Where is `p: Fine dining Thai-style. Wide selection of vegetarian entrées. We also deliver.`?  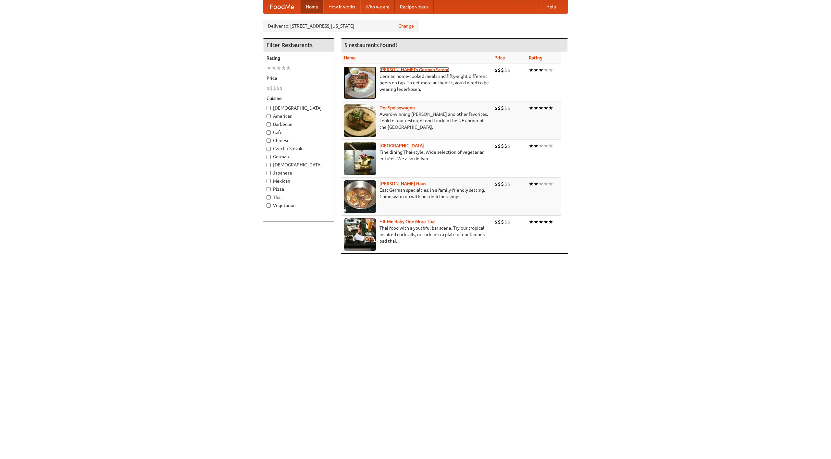 p: Fine dining Thai-style. Wide selection of vegetarian entrées. We also deliver. is located at coordinates (417, 156).